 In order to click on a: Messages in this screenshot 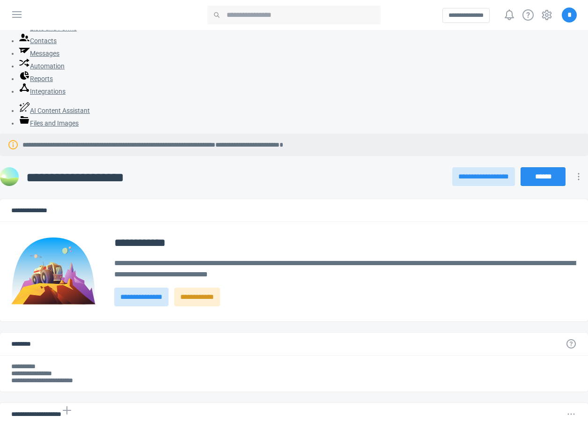, I will do `click(39, 53)`.